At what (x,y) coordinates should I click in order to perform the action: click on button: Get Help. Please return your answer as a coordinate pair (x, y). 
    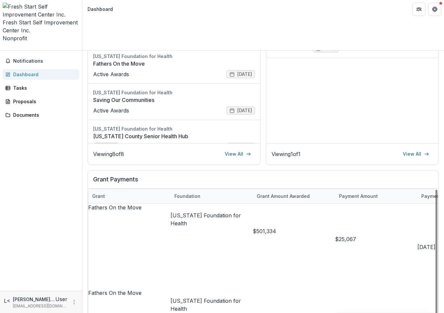
    Looking at the image, I should click on (435, 9).